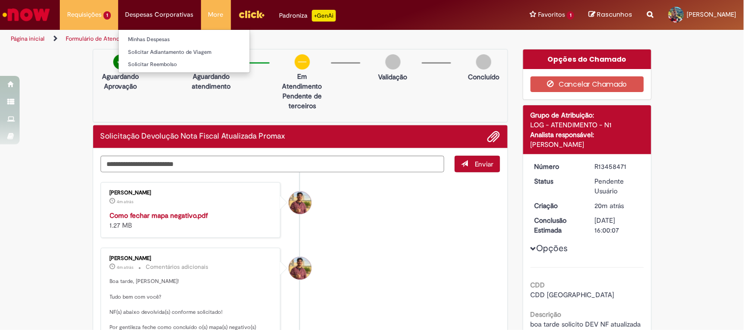 This screenshot has height=330, width=744. What do you see at coordinates (84, 15) in the screenshot?
I see `span: Requisições` at bounding box center [84, 15].